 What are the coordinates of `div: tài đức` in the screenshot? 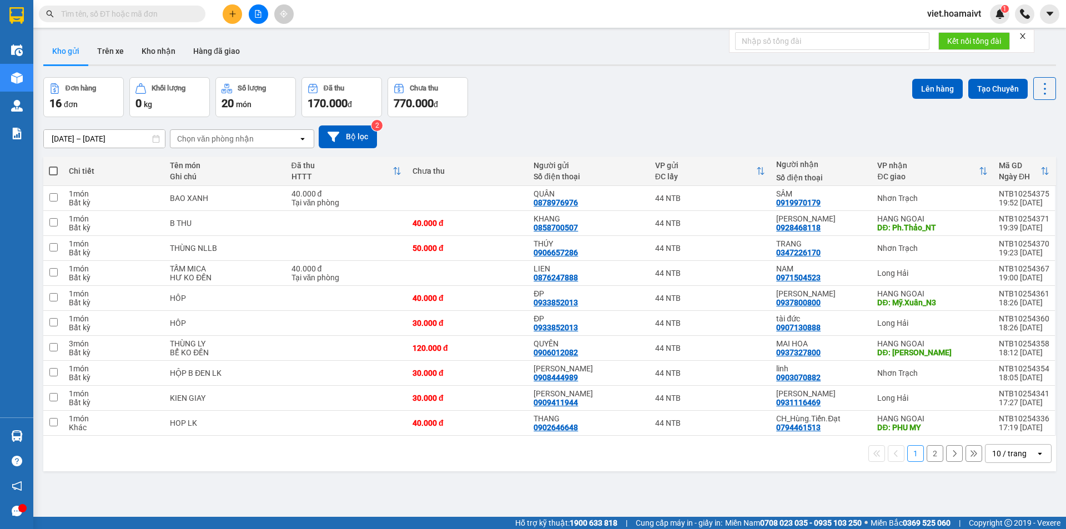 It's located at (821, 319).